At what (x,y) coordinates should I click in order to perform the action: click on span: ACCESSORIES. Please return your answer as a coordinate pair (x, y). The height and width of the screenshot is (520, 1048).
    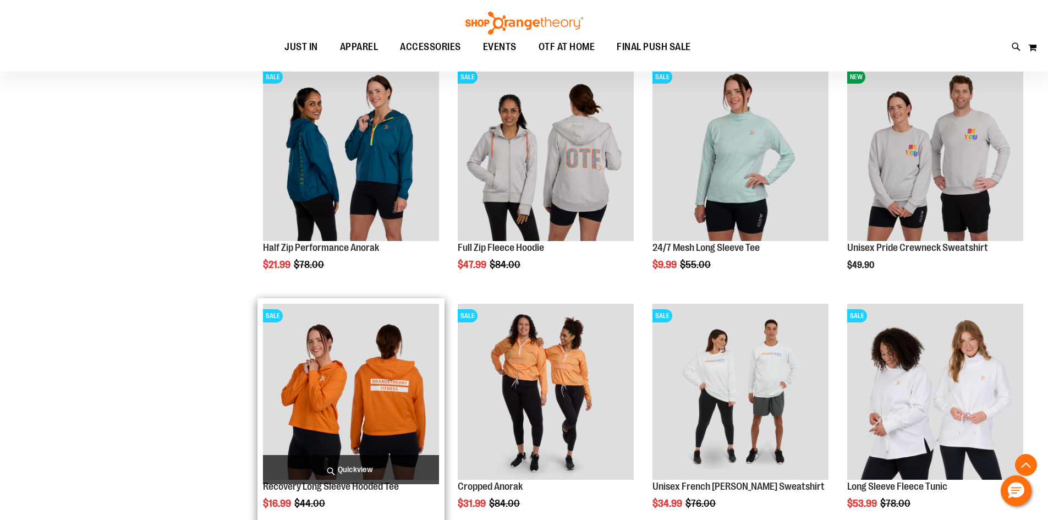
    Looking at the image, I should click on (430, 47).